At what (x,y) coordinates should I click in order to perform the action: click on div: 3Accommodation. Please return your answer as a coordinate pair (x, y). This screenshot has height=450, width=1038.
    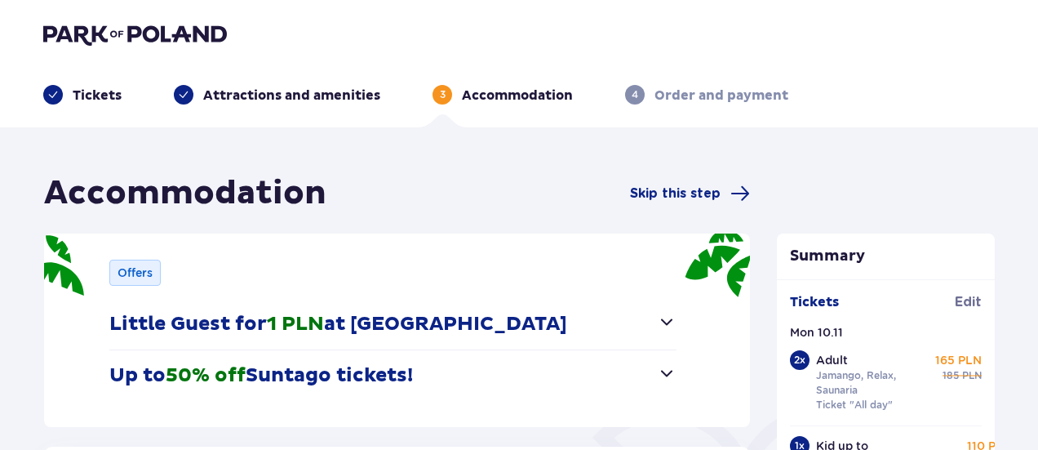
    Looking at the image, I should click on (503, 95).